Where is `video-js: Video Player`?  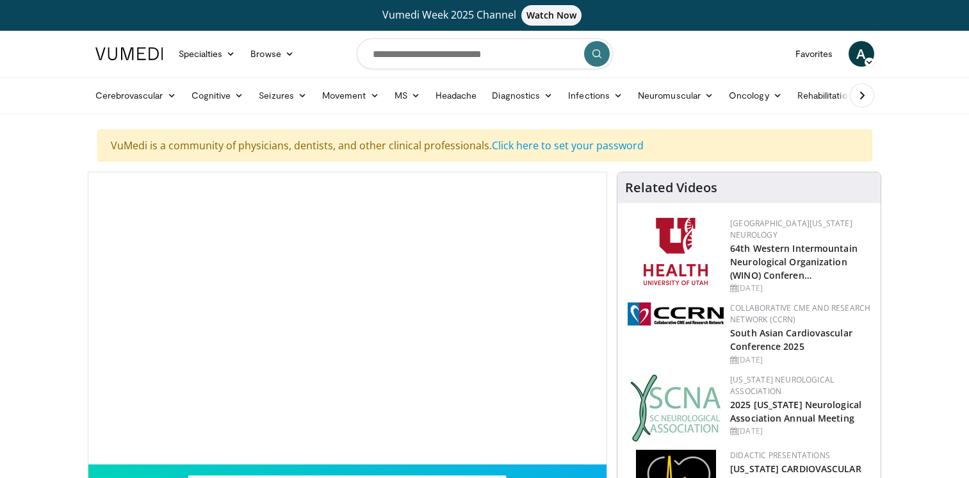 video-js: Video Player is located at coordinates (348, 318).